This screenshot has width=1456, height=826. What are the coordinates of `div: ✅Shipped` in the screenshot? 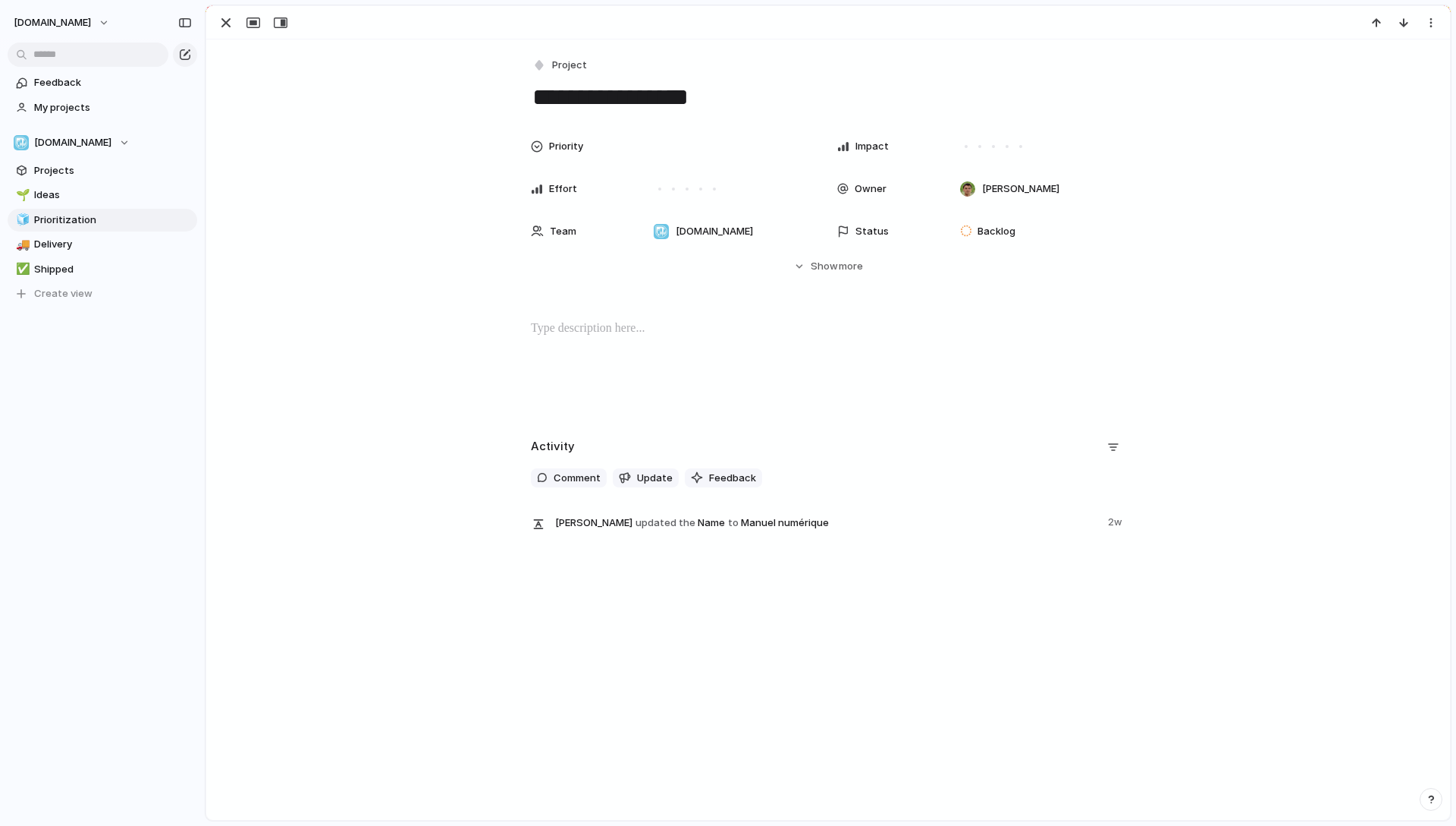 It's located at (102, 269).